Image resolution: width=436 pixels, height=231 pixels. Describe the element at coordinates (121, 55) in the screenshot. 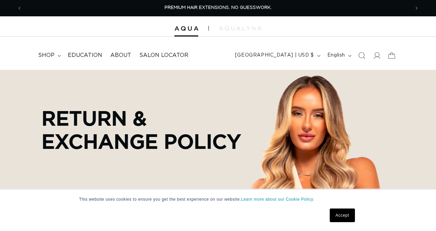

I see `span: About` at that location.